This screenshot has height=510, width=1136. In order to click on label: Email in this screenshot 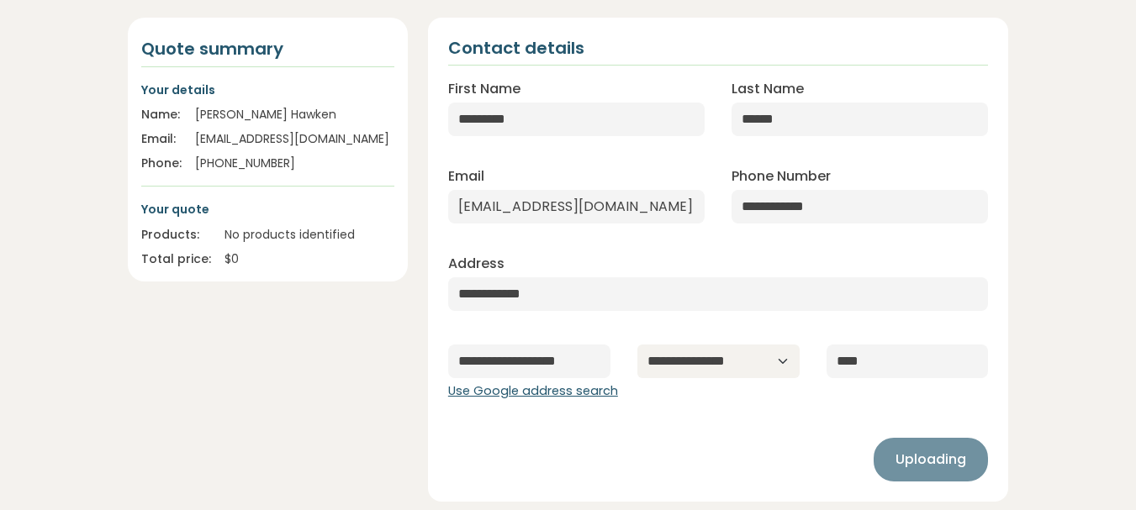, I will do `click(466, 177)`.